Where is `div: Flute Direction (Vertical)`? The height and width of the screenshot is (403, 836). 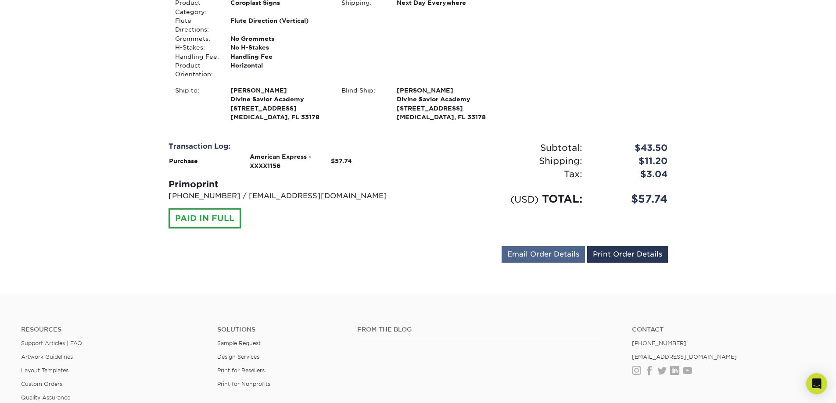 div: Flute Direction (Vertical) is located at coordinates (279, 25).